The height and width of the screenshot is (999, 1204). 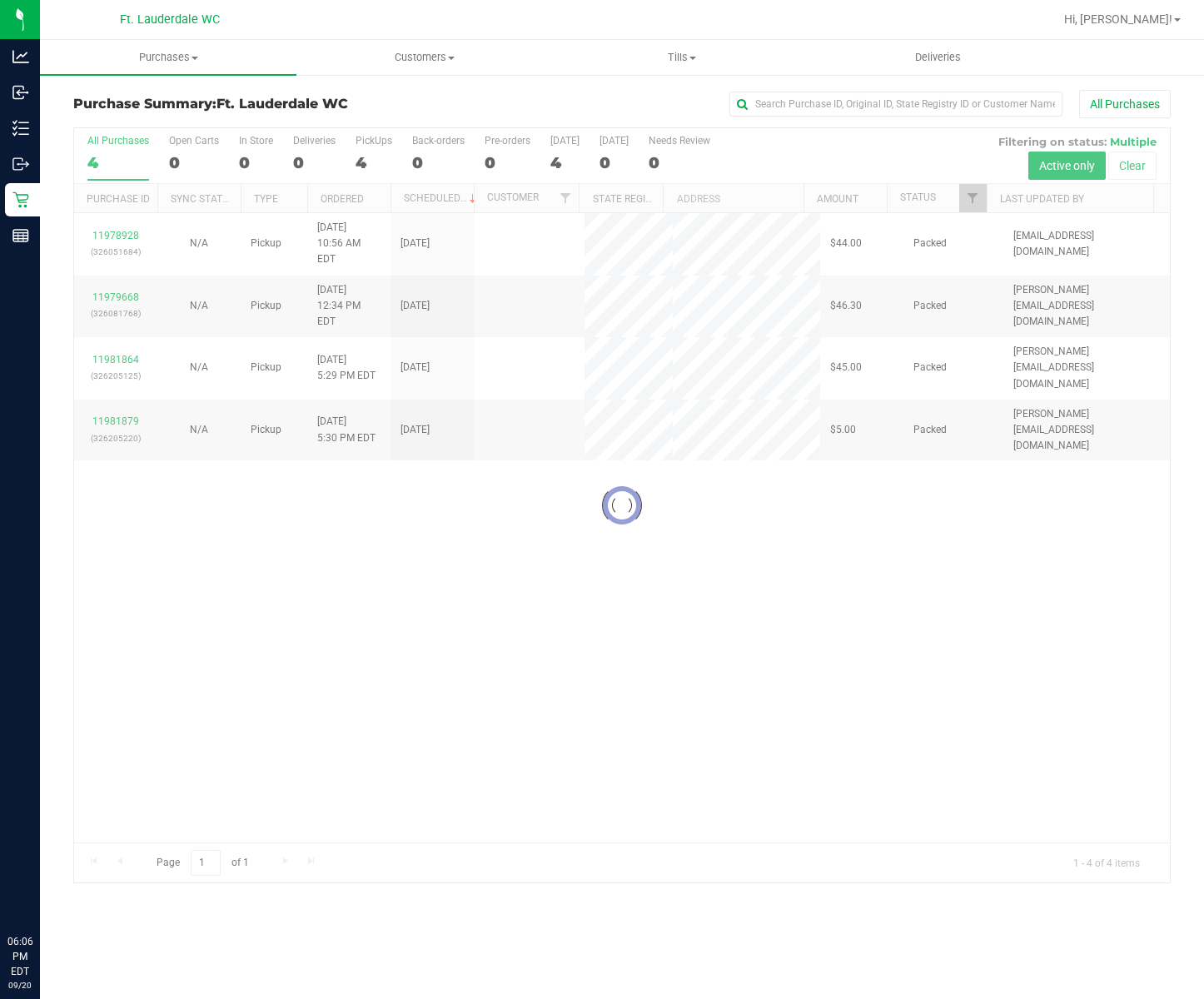 I want to click on button: All Purchases, so click(x=1125, y=104).